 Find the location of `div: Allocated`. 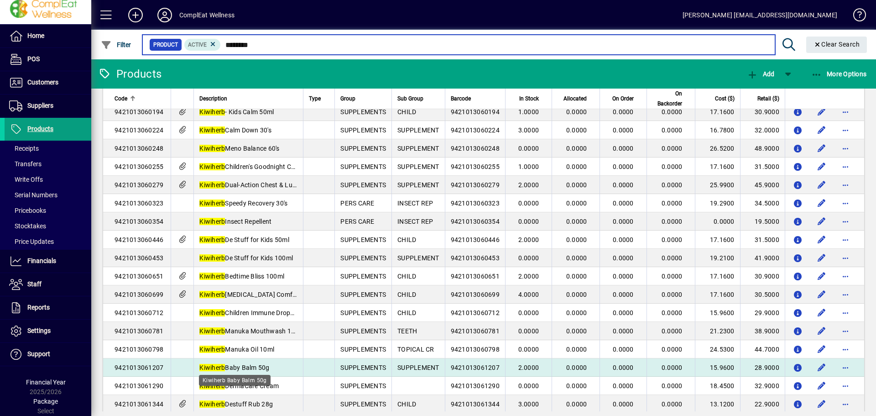

div: Allocated is located at coordinates (577, 99).